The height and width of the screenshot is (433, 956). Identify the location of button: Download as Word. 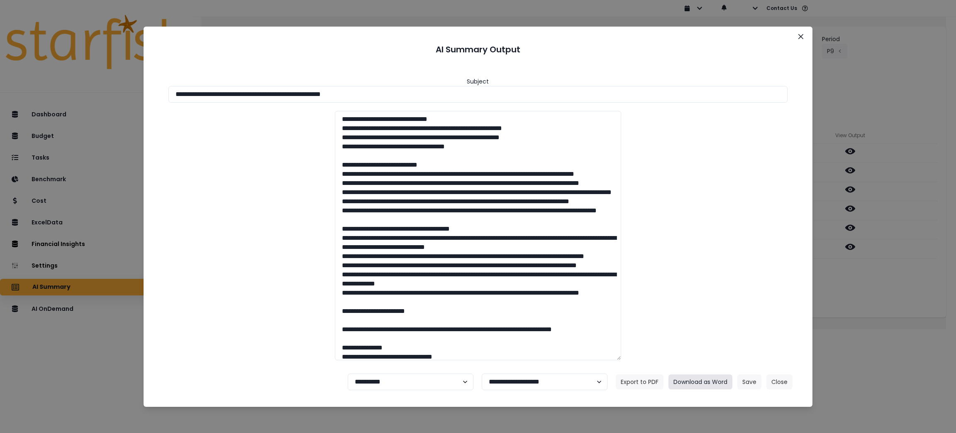
(701, 382).